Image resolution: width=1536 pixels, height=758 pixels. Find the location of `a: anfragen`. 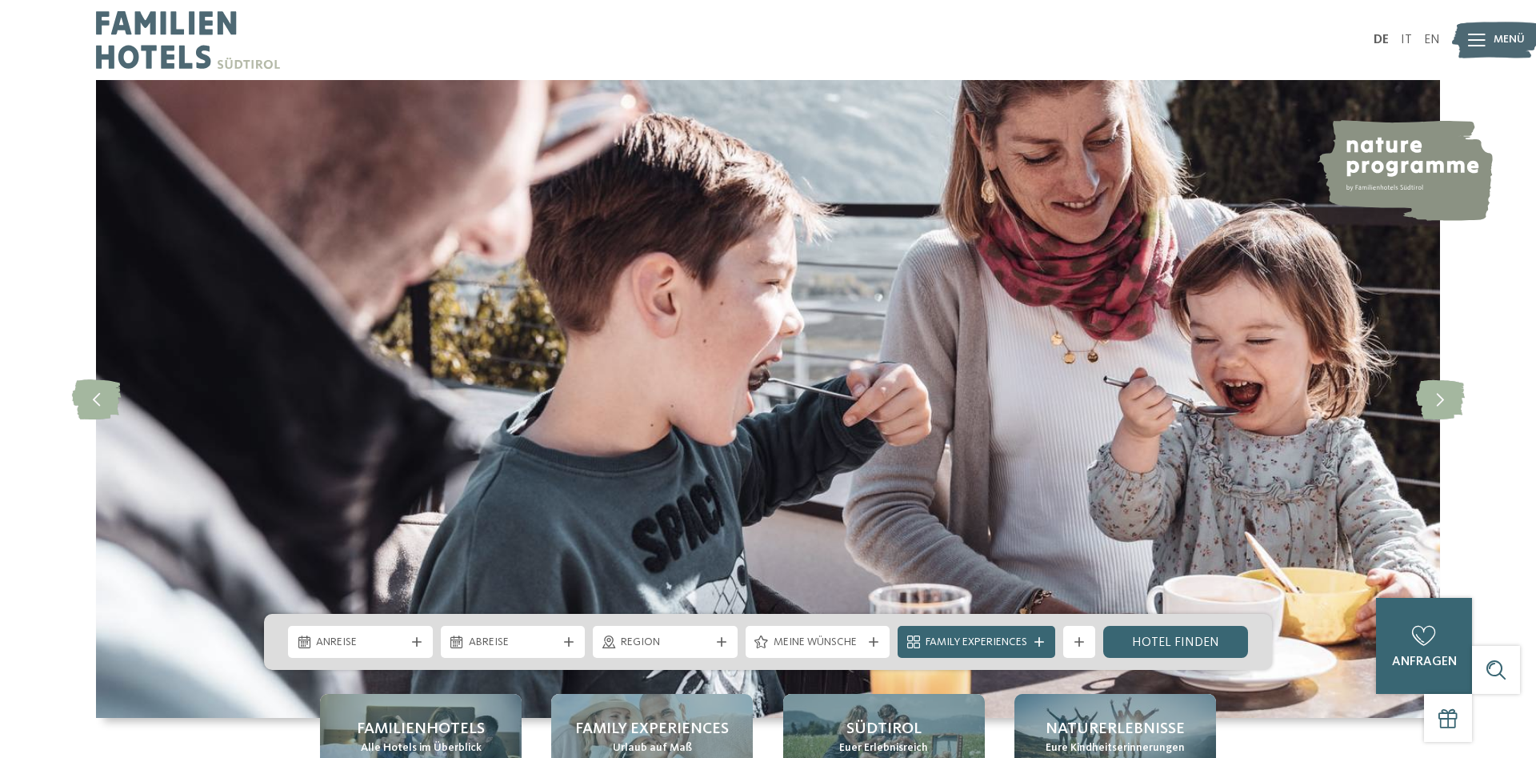

a: anfragen is located at coordinates (1424, 646).